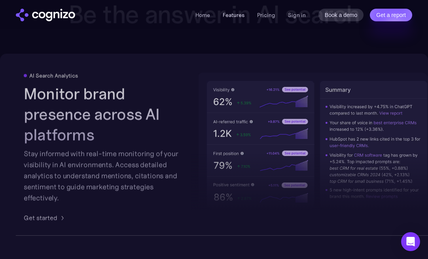 This screenshot has width=428, height=259. Describe the element at coordinates (103, 176) in the screenshot. I see `div: Stay informed with real-time monitoring of your visibility in AI environments. Access detailed an...` at that location.